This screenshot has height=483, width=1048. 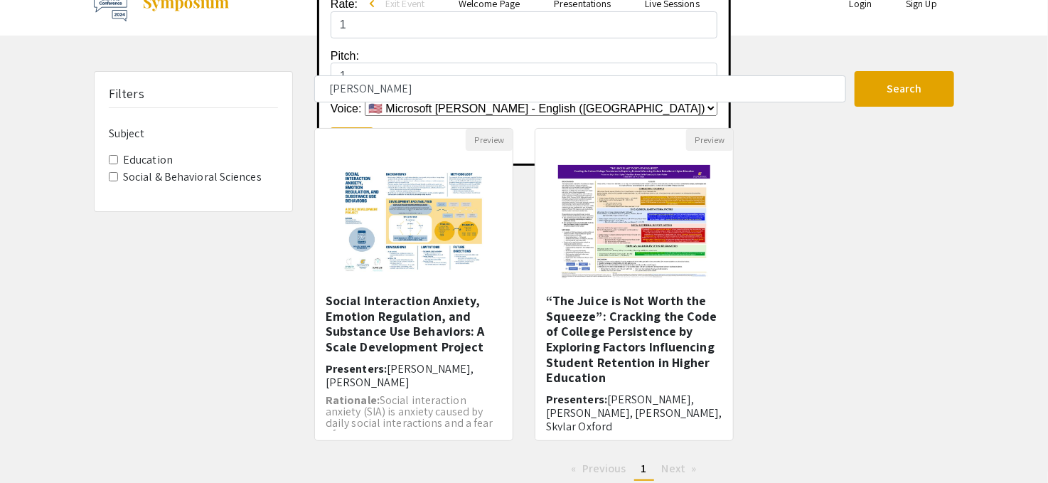 I want to click on label: Education, so click(x=148, y=160).